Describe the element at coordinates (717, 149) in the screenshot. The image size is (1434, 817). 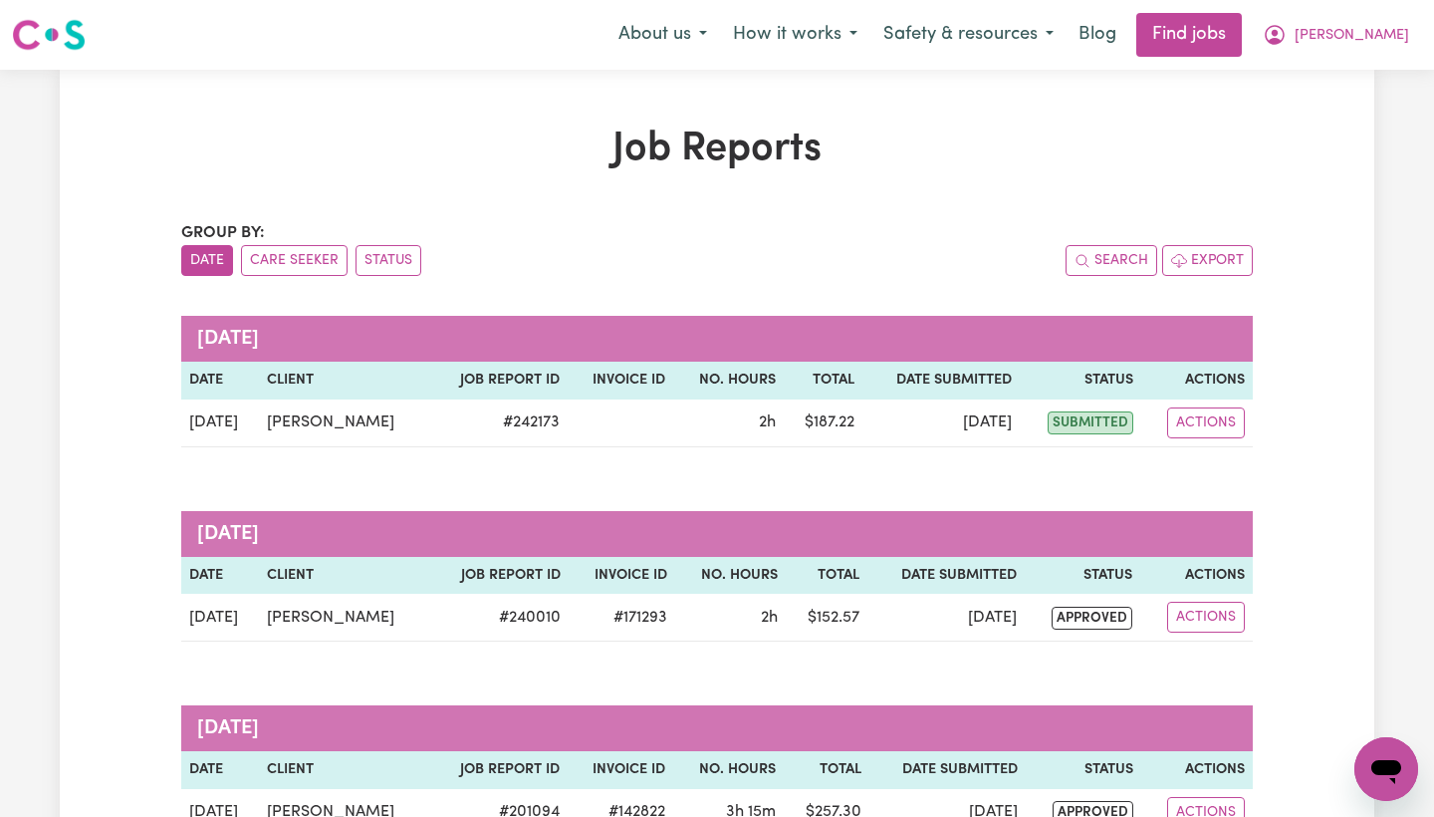
I see `h1: Job Reports` at that location.